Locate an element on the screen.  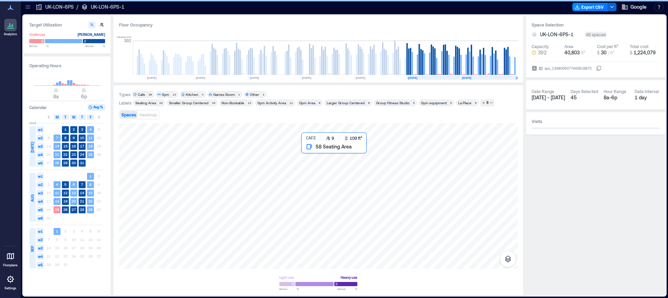
button: 392 is located at coordinates (547, 53).